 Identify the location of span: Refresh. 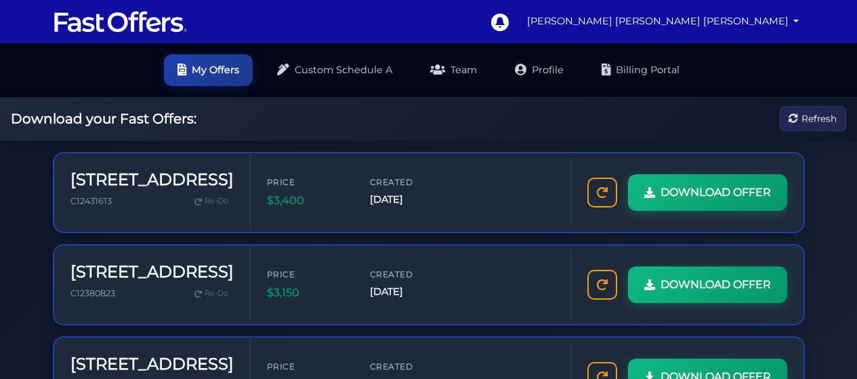
(819, 119).